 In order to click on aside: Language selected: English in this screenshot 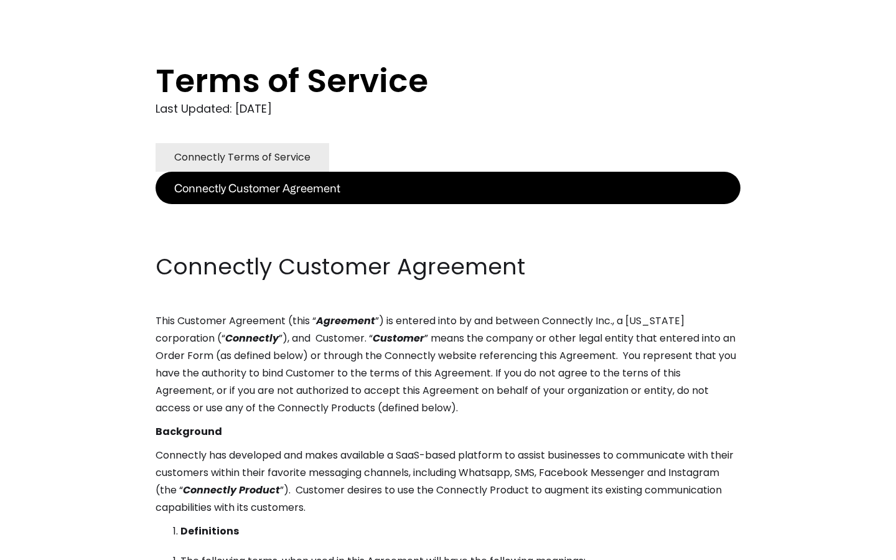, I will do `click(44, 546)`.